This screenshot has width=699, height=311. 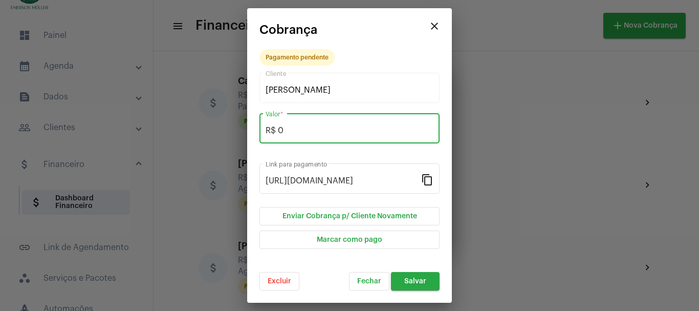 What do you see at coordinates (350, 131) in the screenshot?
I see `input: Valor` at bounding box center [350, 131].